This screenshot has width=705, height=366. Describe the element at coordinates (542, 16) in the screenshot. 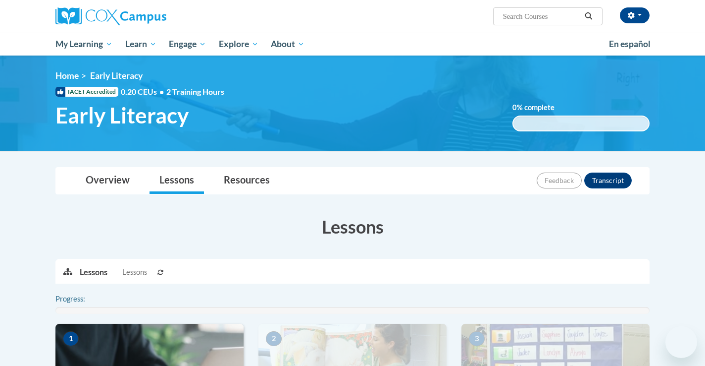

I see `input: Search Courses` at that location.